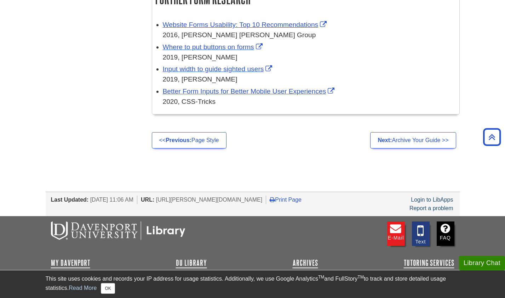 The width and height of the screenshot is (505, 298). What do you see at coordinates (82, 287) in the screenshot?
I see `a: Read More` at bounding box center [82, 287].